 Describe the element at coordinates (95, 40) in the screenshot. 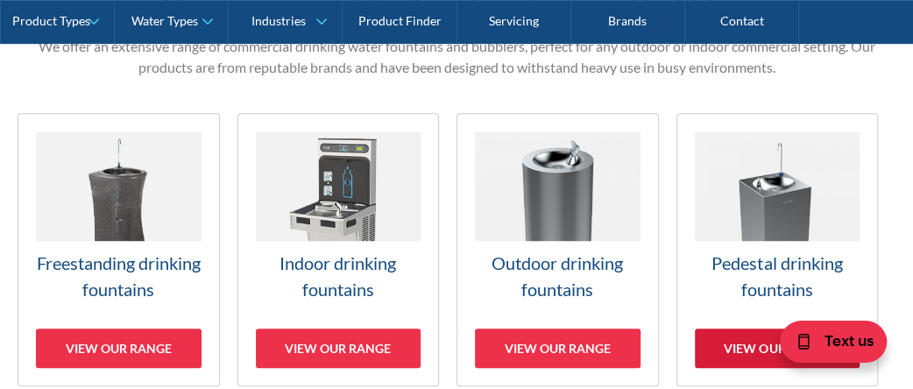

I see `button: Select to open the chat widget` at that location.